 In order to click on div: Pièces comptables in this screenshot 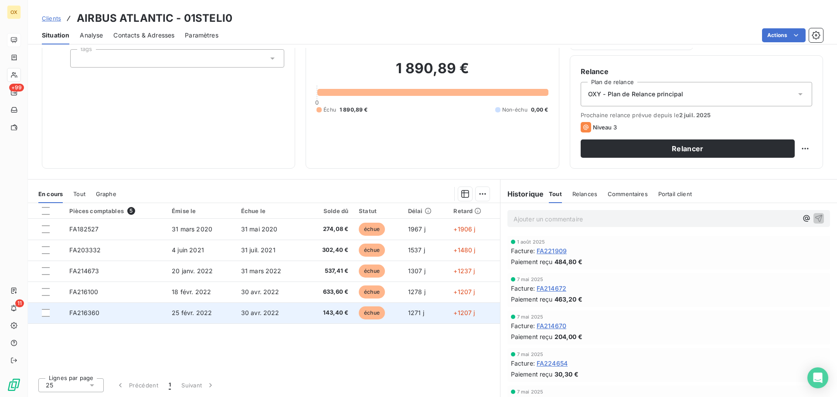, I will do `click(115, 211)`.